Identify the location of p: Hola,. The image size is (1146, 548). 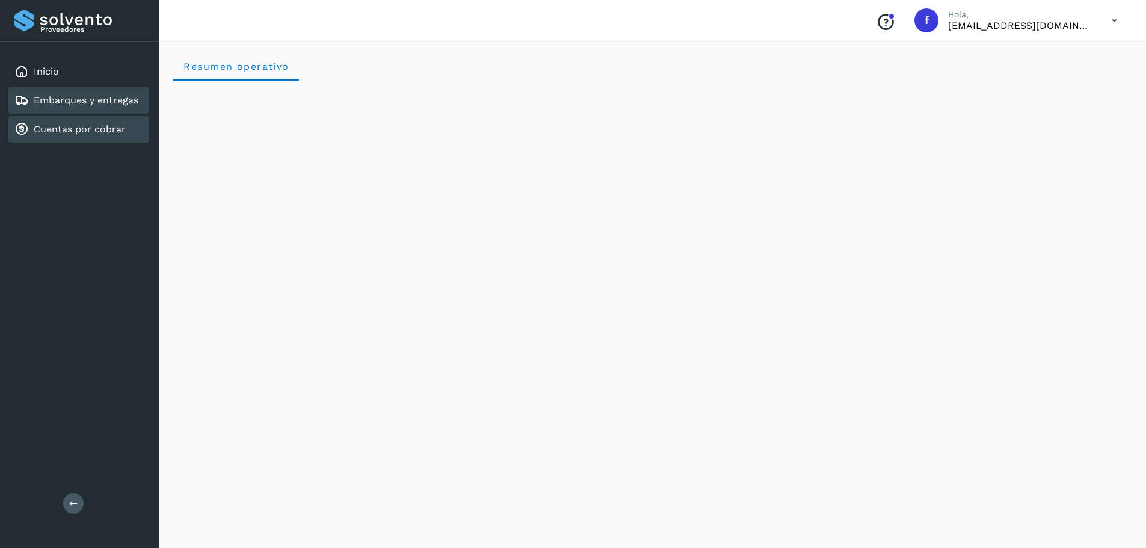
(1020, 14).